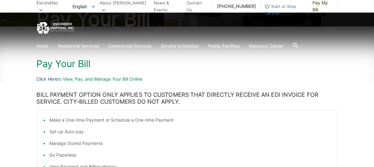 The height and width of the screenshot is (167, 374). What do you see at coordinates (56, 28) in the screenshot?
I see `a: EDCD logo. Return to the homepage.` at bounding box center [56, 28].